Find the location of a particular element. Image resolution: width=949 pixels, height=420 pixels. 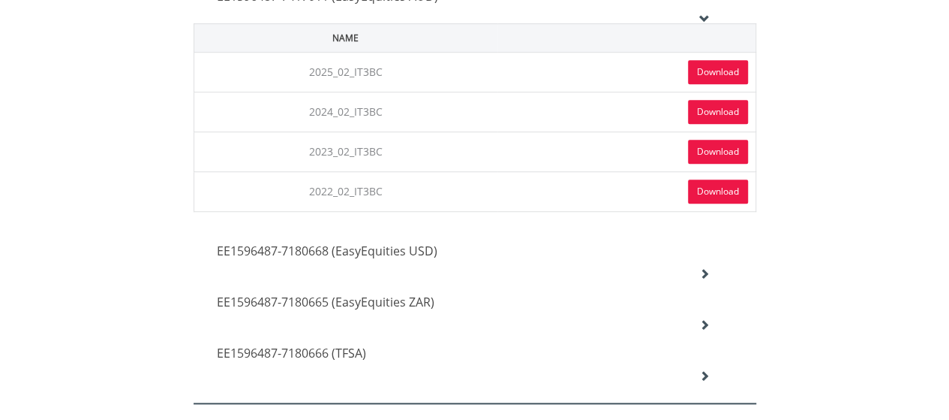

span: EE1596487-7180665 (EasyEquities ZAR) is located at coordinates (326, 302).